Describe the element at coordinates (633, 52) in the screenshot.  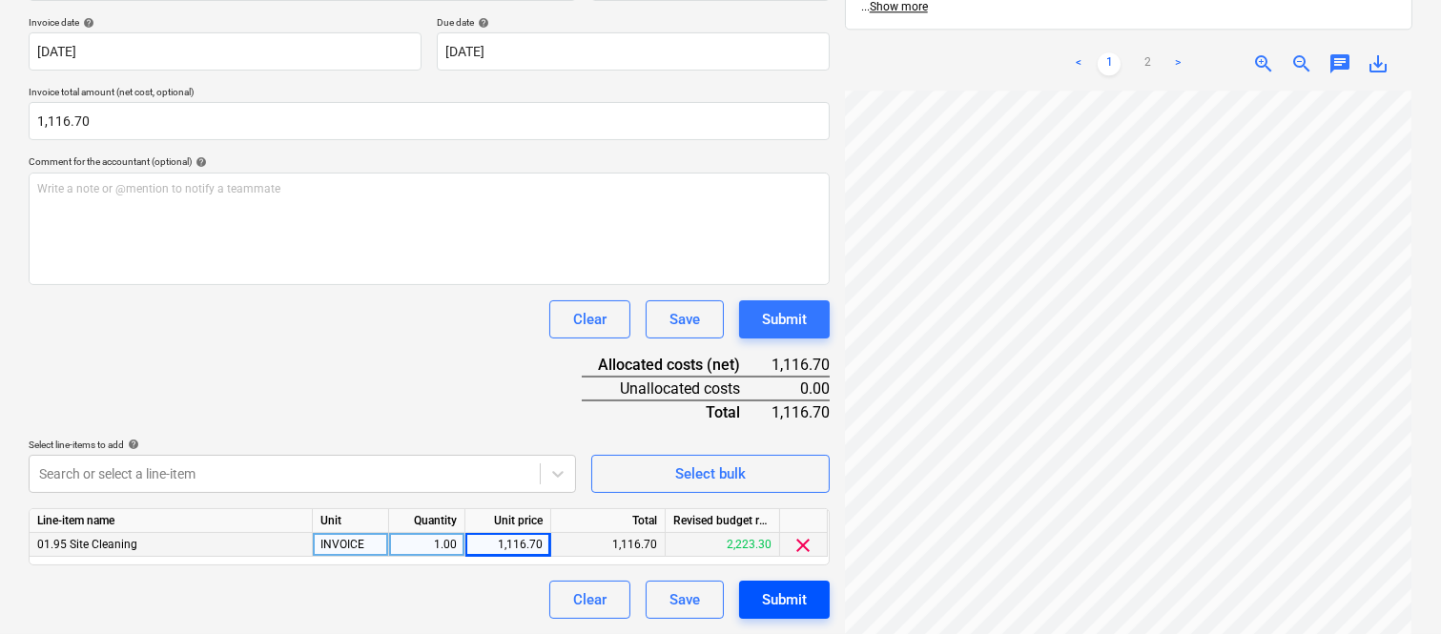
I see `input: Due date not specified` at that location.